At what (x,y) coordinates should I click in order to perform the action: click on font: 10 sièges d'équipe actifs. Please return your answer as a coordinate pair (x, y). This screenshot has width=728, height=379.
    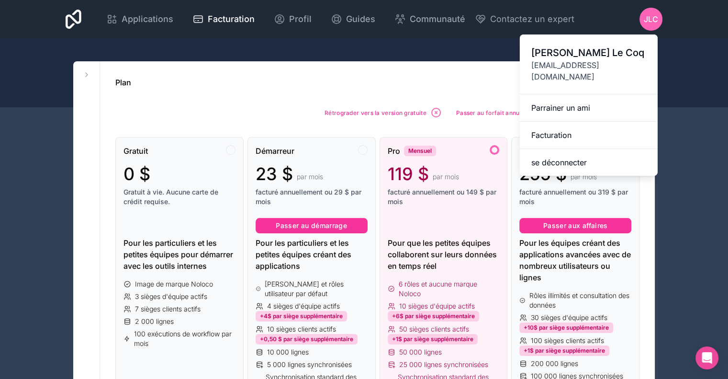
    Looking at the image, I should click on (437, 306).